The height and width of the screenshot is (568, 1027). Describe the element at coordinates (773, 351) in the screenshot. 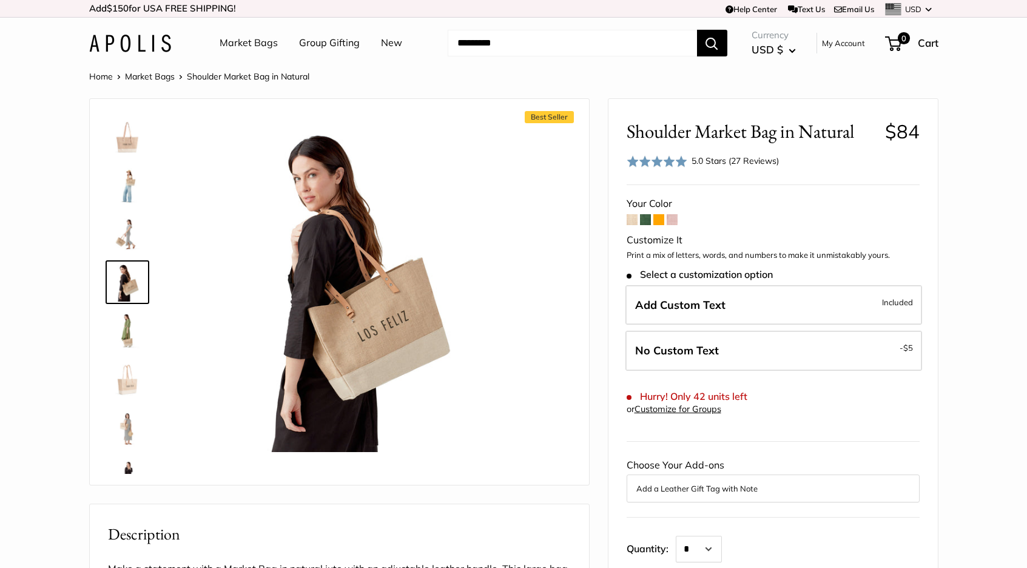

I see `label: Leave Blank` at that location.